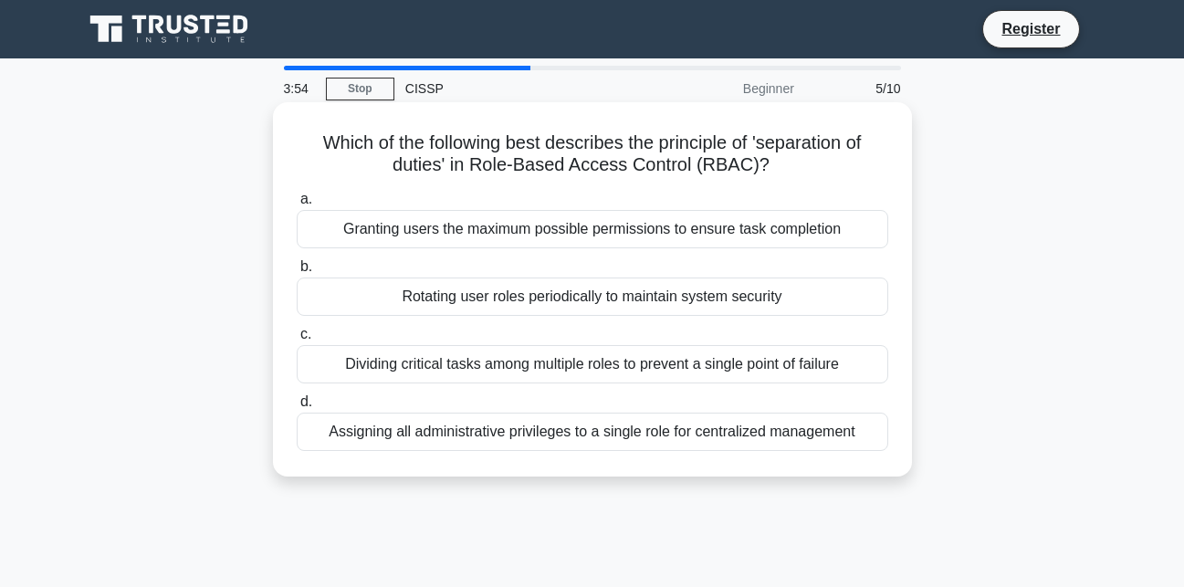 Image resolution: width=1184 pixels, height=587 pixels. I want to click on h5: Which of the following best describes the principle of 'separation of duties' in Role-Based Acces..., so click(593, 154).